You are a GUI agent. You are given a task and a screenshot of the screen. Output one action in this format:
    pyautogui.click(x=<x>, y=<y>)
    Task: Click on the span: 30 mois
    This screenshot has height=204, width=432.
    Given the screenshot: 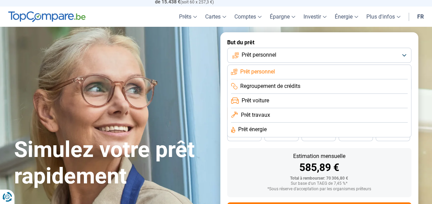 What is the action you would take?
    pyautogui.click(x=356, y=136)
    